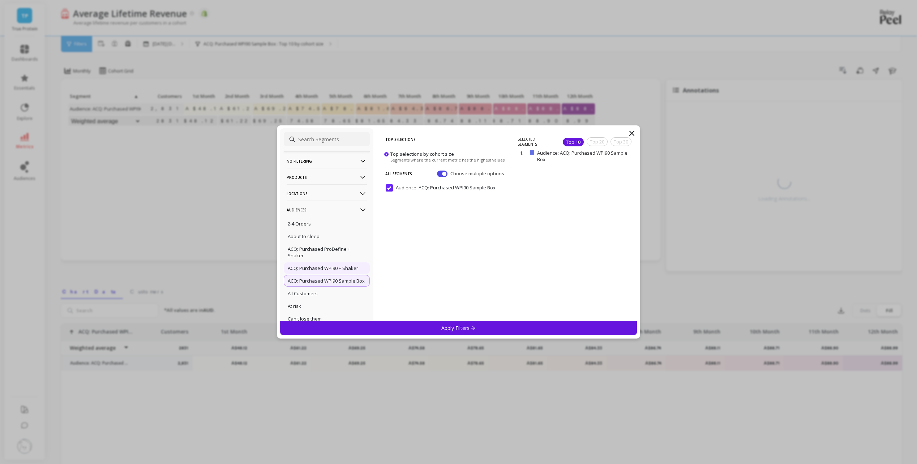 The width and height of the screenshot is (917, 464). Describe the element at coordinates (327, 161) in the screenshot. I see `p: No filtering` at that location.